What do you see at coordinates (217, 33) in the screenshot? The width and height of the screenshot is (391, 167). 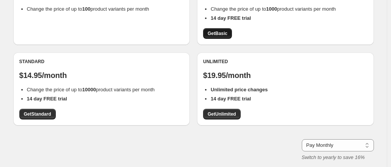 I see `a: GetBasic` at bounding box center [217, 33].